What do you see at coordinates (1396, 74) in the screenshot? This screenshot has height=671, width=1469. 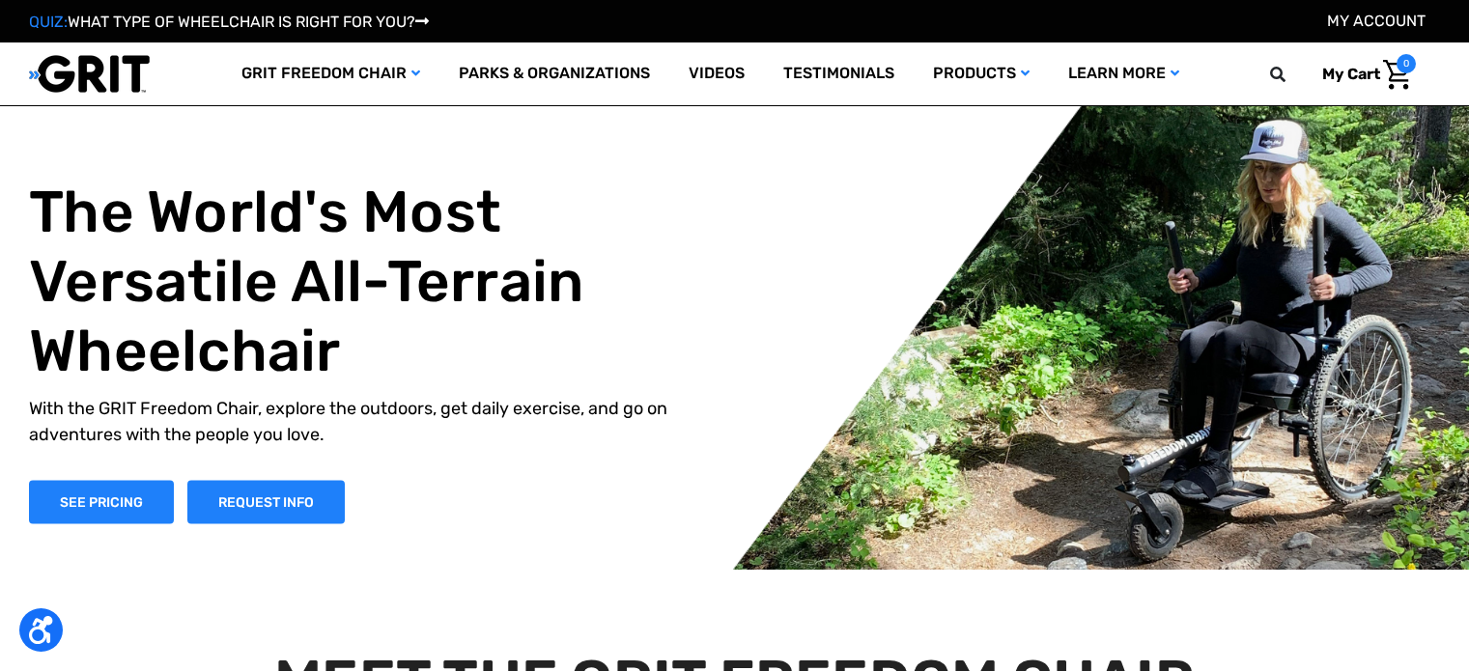 I see `img: Cart` at bounding box center [1396, 74].